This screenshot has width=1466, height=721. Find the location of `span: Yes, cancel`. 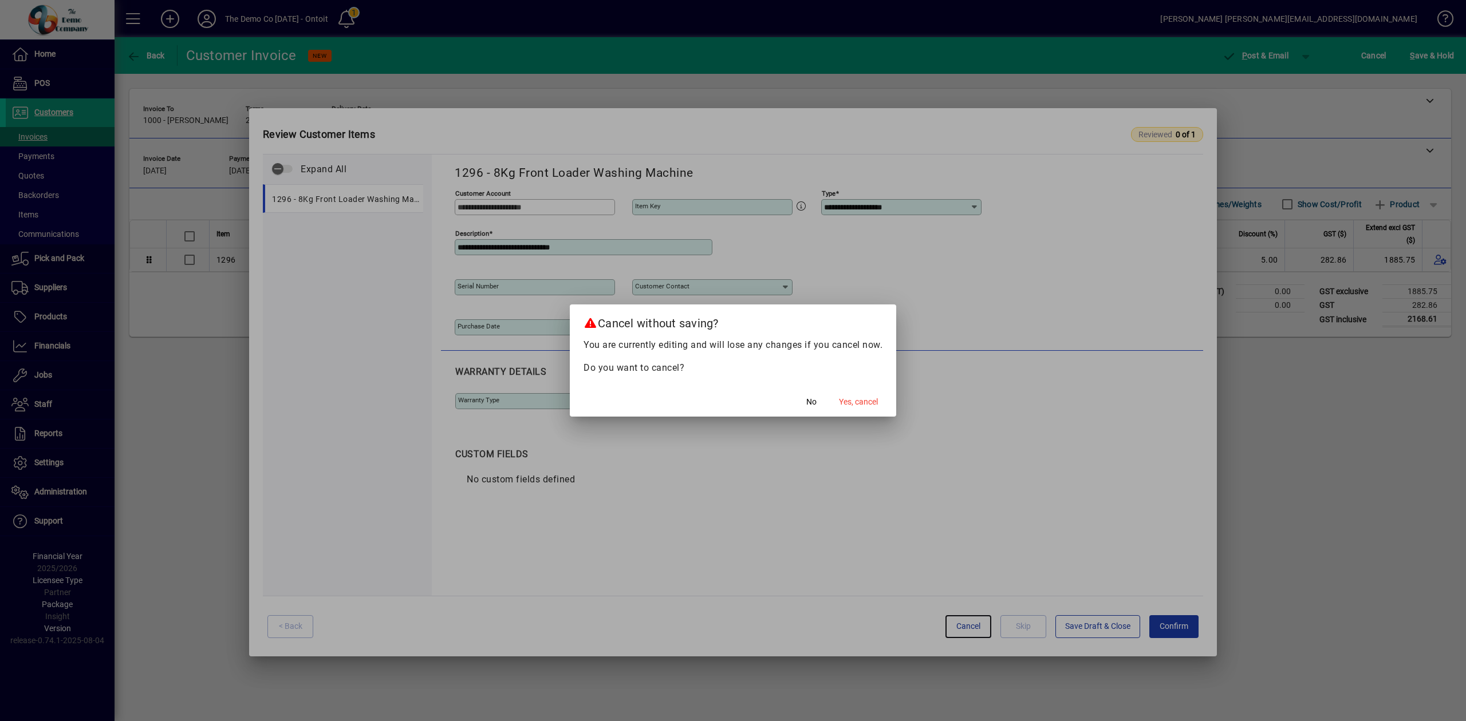

span: Yes, cancel is located at coordinates (858, 402).